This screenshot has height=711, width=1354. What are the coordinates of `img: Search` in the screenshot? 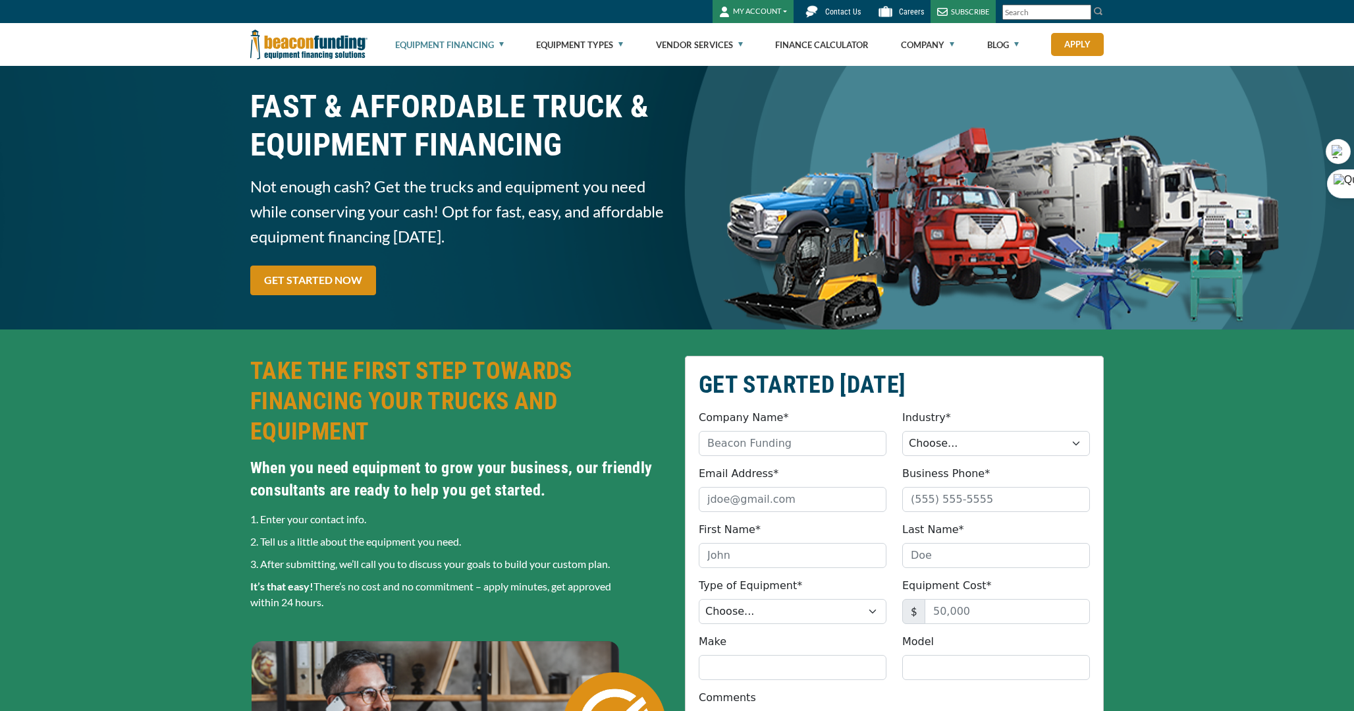 It's located at (1099, 11).